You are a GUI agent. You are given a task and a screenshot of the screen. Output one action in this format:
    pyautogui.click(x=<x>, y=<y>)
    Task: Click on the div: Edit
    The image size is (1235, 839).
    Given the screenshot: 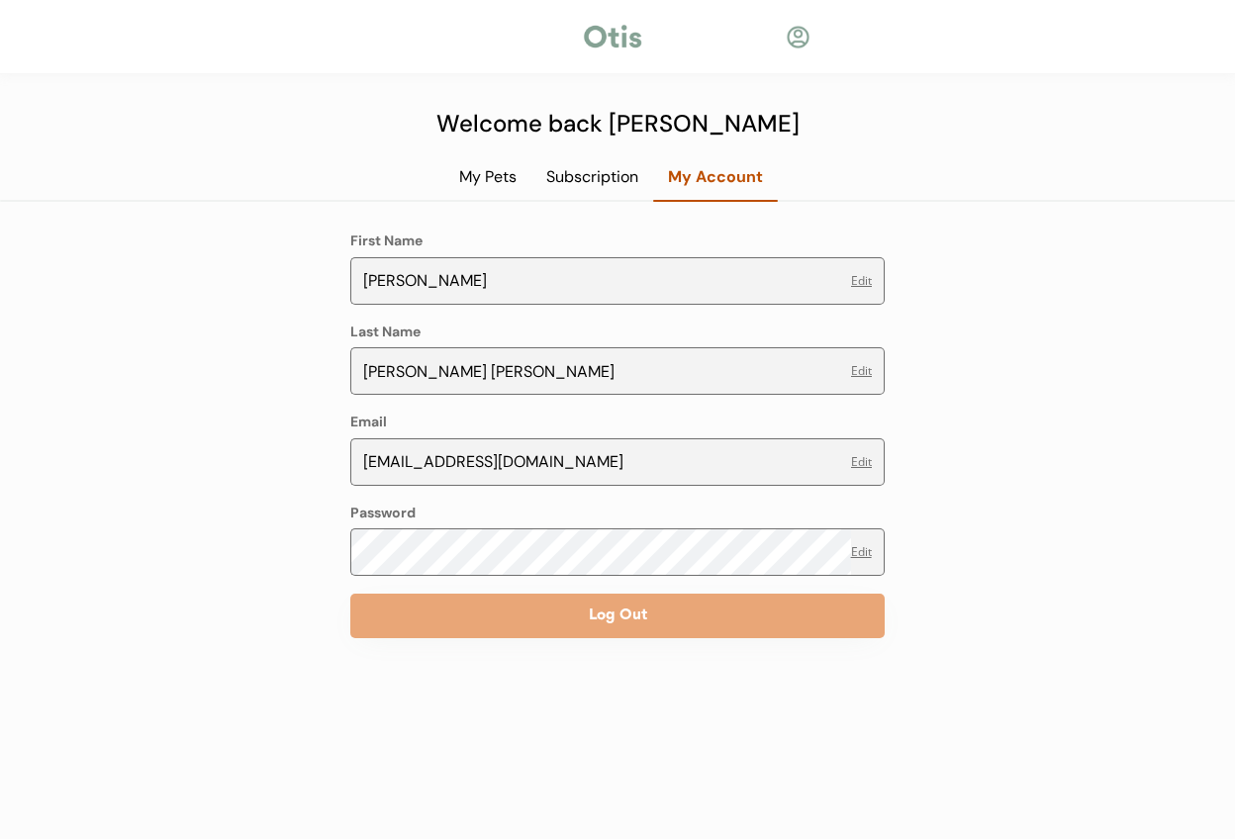 What is the action you would take?
    pyautogui.click(x=861, y=281)
    